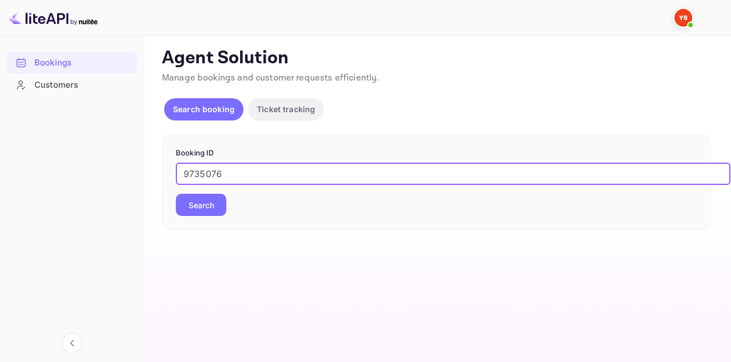  Describe the element at coordinates (204, 109) in the screenshot. I see `p: Search booking` at that location.